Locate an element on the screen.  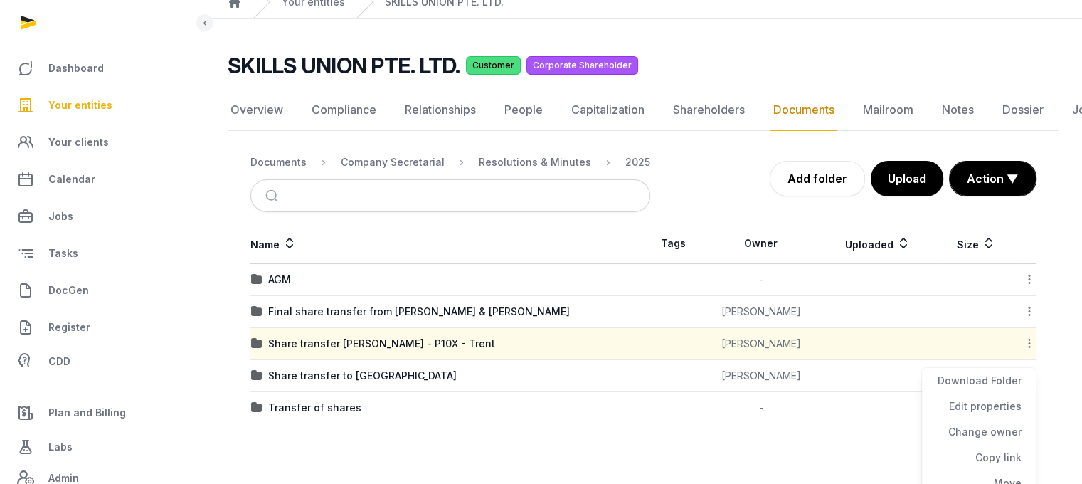
div: Copy link is located at coordinates (979, 457).